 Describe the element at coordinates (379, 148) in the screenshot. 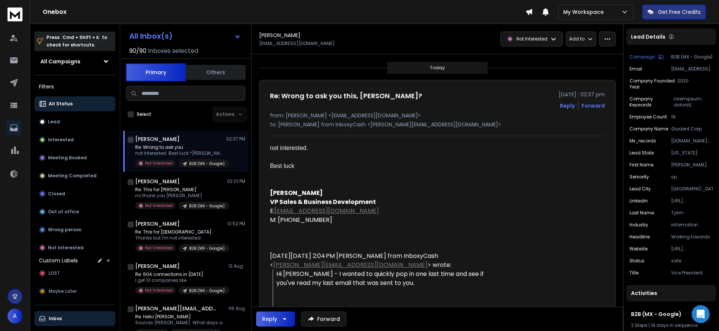

I see `div: not interested.` at that location.